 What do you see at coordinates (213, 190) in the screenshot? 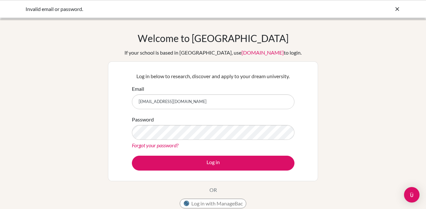
I see `p: OR` at bounding box center [213, 190].